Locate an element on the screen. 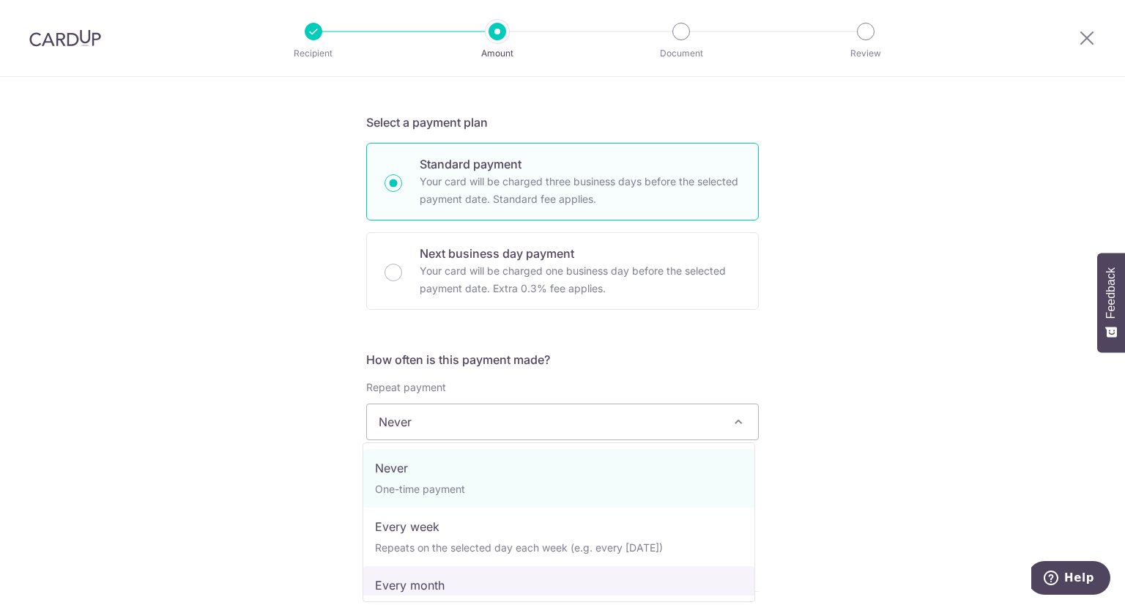 This screenshot has height=605, width=1125. label: Repeat payment is located at coordinates (406, 387).